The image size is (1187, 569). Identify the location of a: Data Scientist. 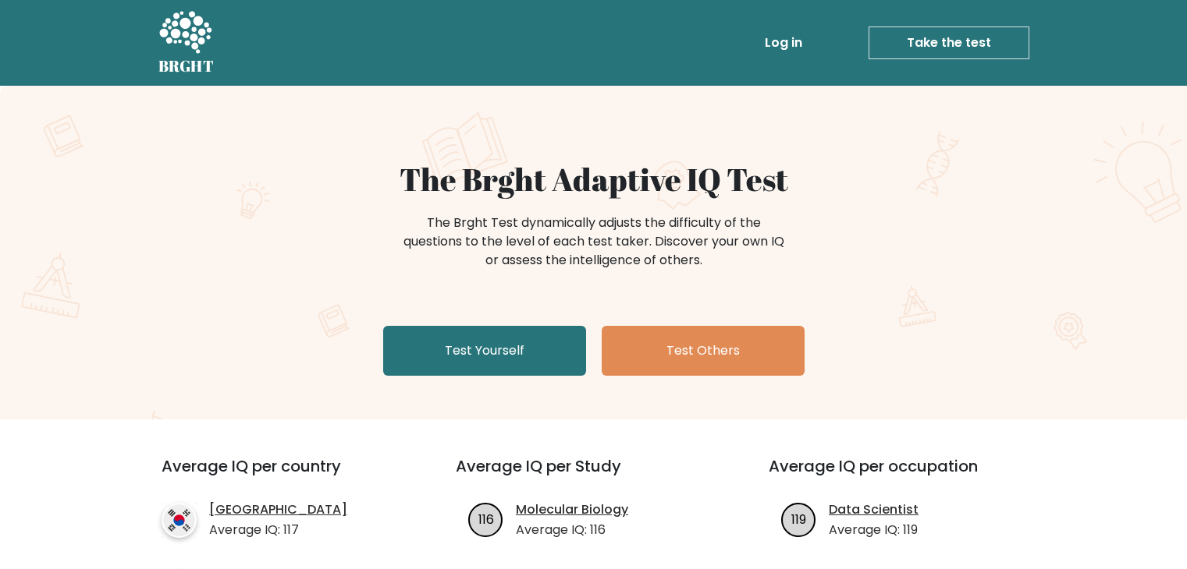
(873, 510).